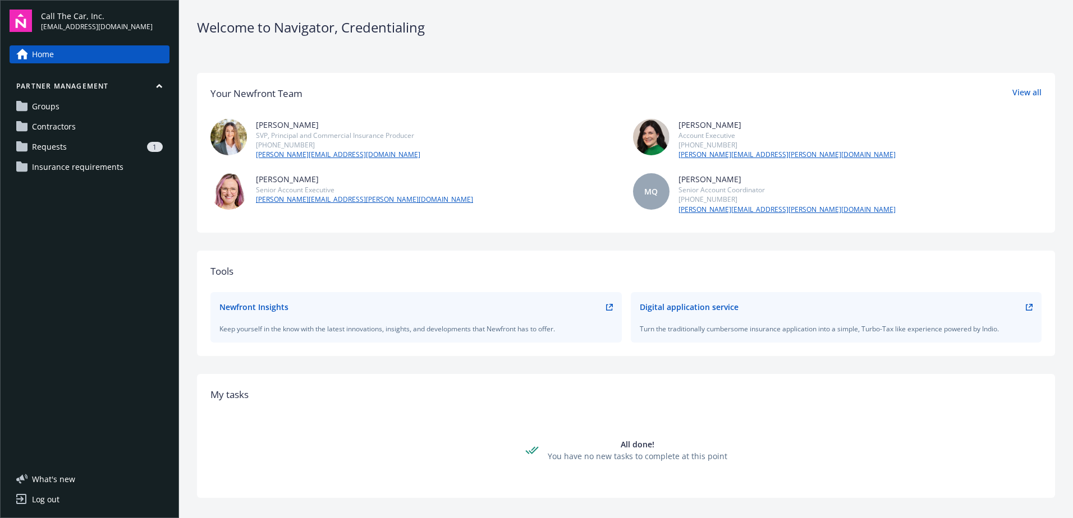  I want to click on div: You have no new tasks to complete at this point, so click(637, 456).